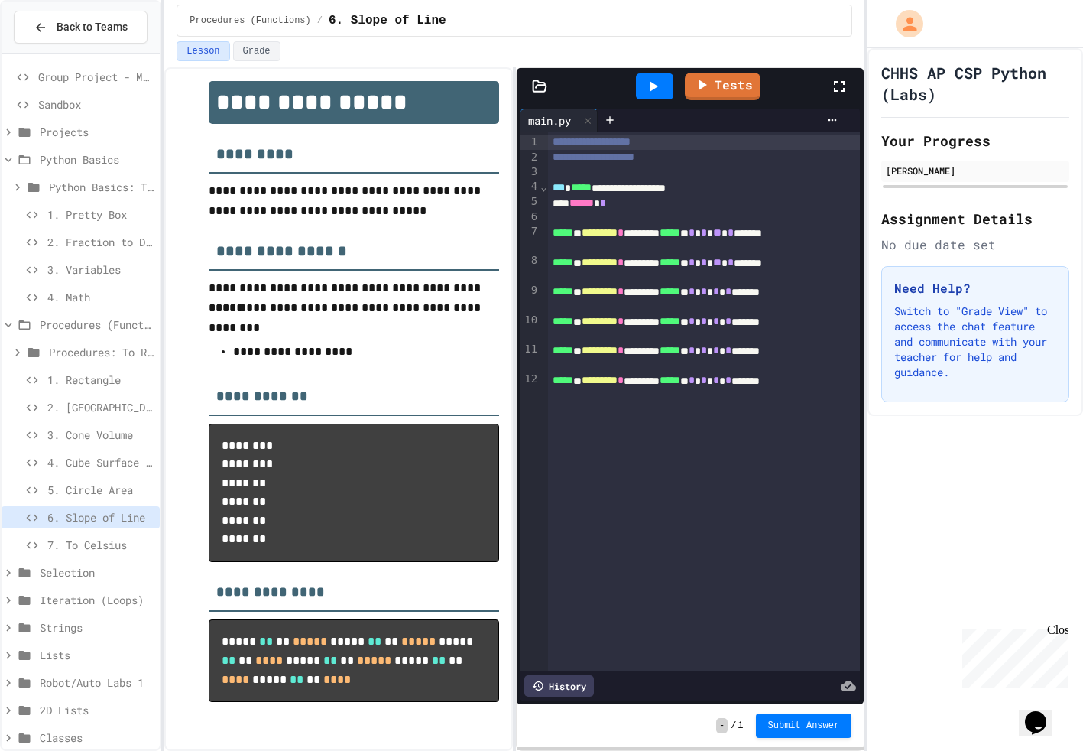  What do you see at coordinates (975, 342) in the screenshot?
I see `p: Switch to "Grade View" to access the chat feature and communicate with your teacher for help and ...` at bounding box center [975, 342].